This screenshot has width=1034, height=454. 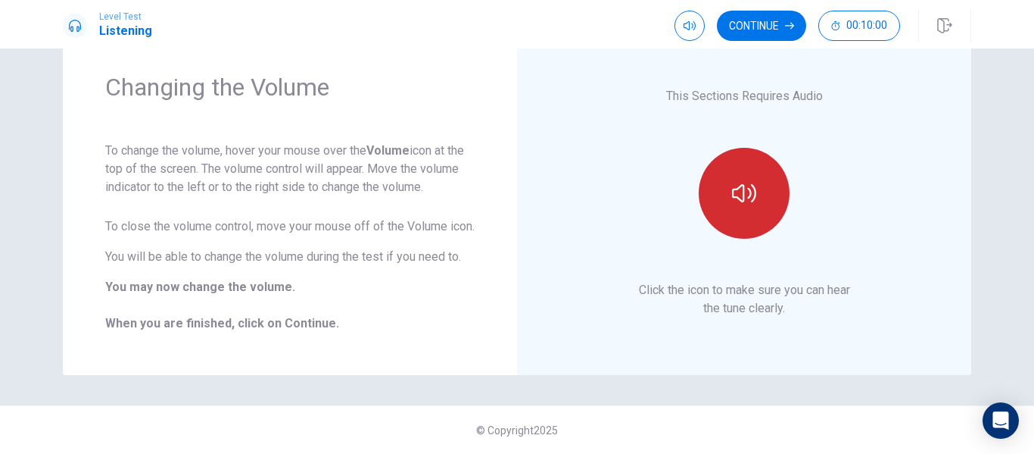 What do you see at coordinates (290, 169) in the screenshot?
I see `p: To change the volume, hover your mouse over the icon at the top of the screen. The volume control...` at bounding box center [290, 169].